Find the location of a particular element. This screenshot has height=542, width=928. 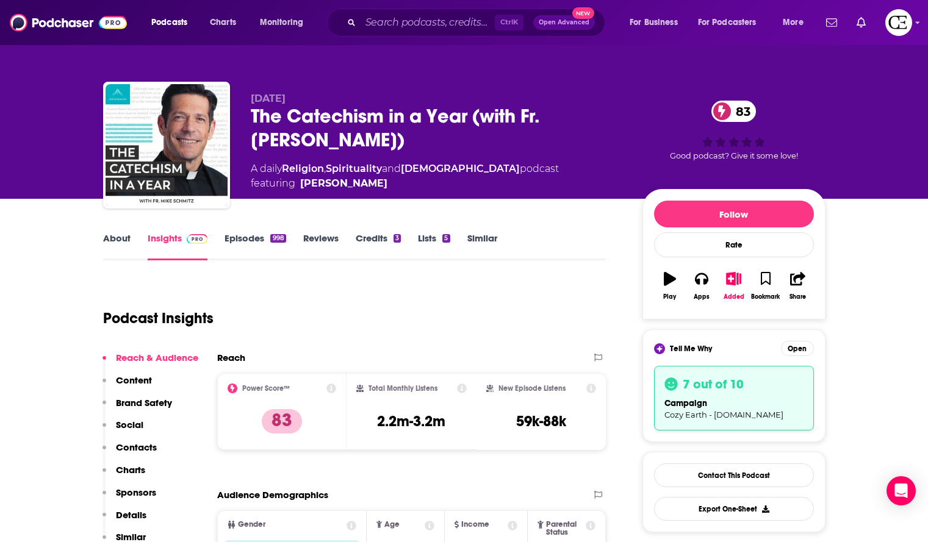

a: About is located at coordinates (116, 246).